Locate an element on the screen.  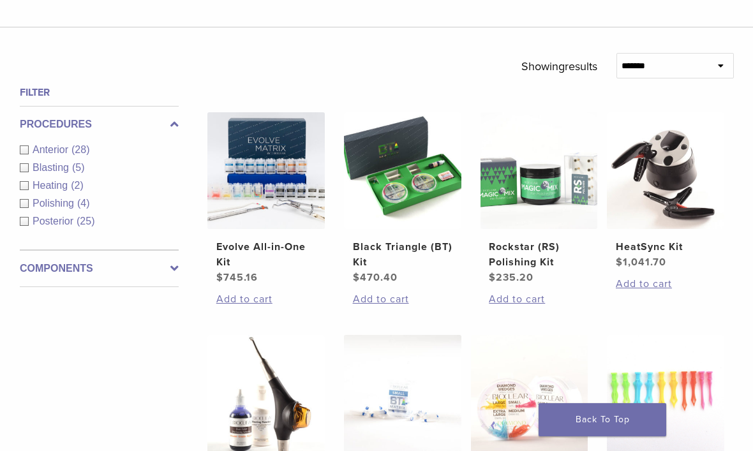
span: (28) is located at coordinates (80, 149).